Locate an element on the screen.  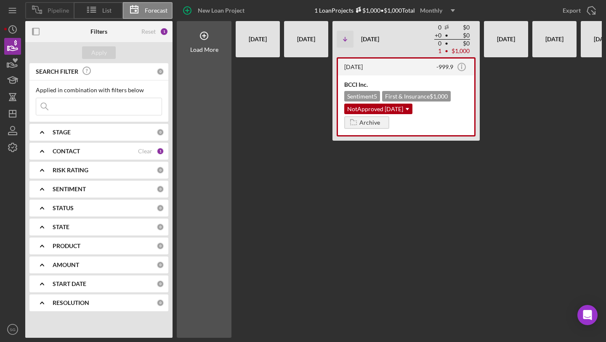
button: SG is located at coordinates (13, 329).